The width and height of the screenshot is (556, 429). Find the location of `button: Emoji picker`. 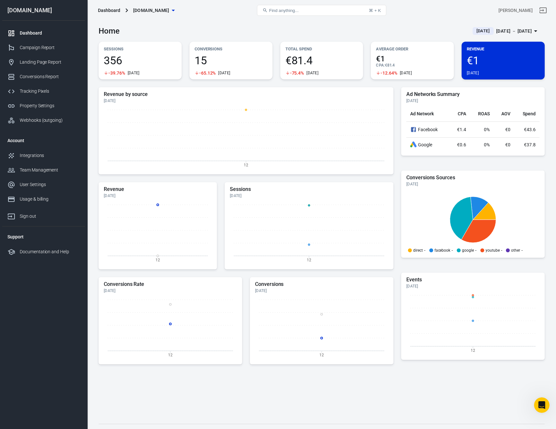

button: Emoji picker is located at coordinates (13, 214).